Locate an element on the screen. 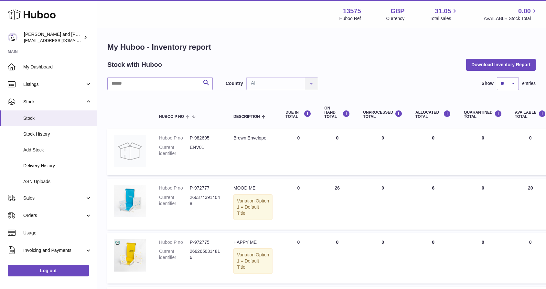 This screenshot has height=289, width=546. button: Download Inventory Report is located at coordinates (501, 65).